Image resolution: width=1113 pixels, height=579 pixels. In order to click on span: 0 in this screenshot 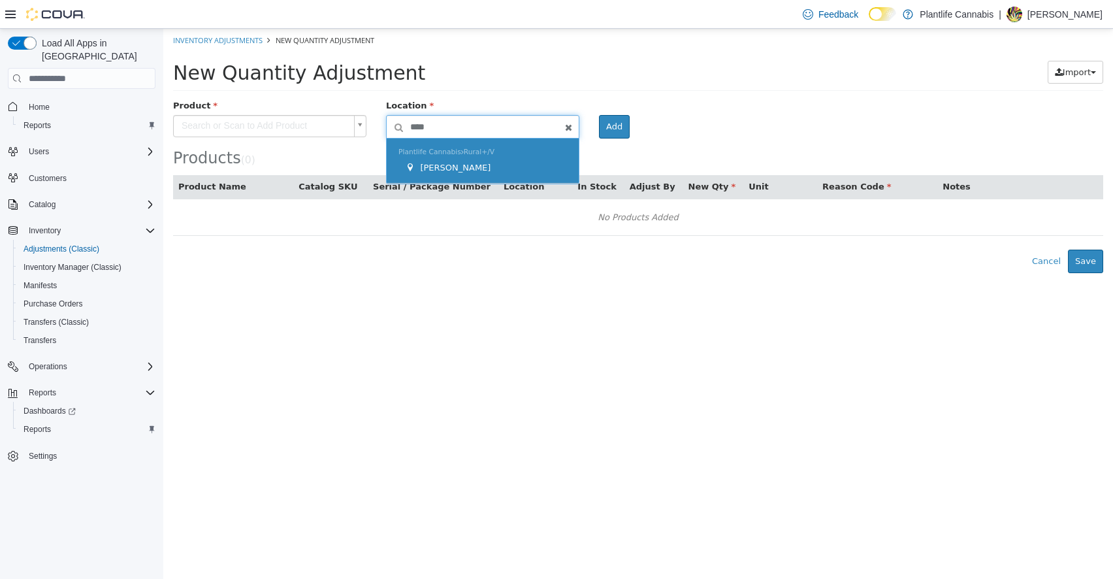, I will do `click(85, 131)`.